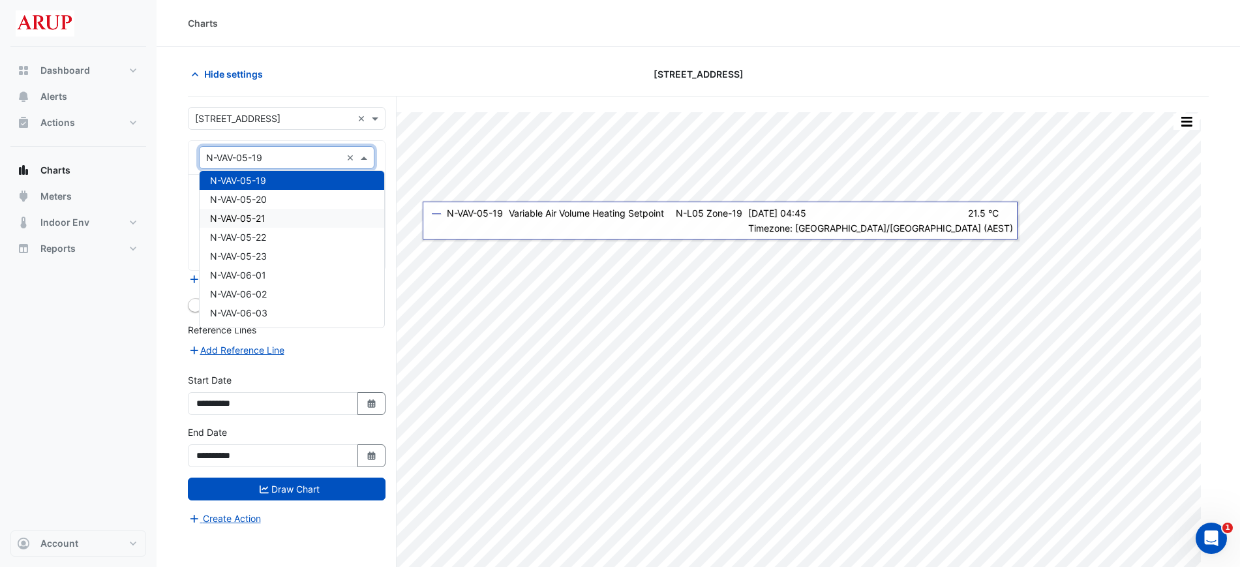  What do you see at coordinates (222, 330) in the screenshot?
I see `label: Reference Lines` at bounding box center [222, 330].